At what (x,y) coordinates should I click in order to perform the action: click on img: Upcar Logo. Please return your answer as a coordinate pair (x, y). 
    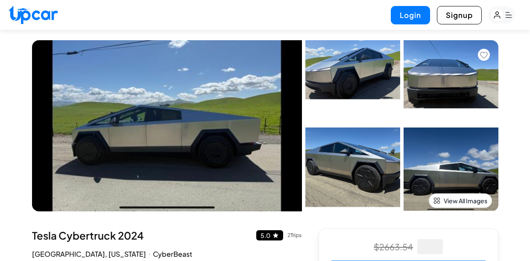
    Looking at the image, I should click on (33, 15).